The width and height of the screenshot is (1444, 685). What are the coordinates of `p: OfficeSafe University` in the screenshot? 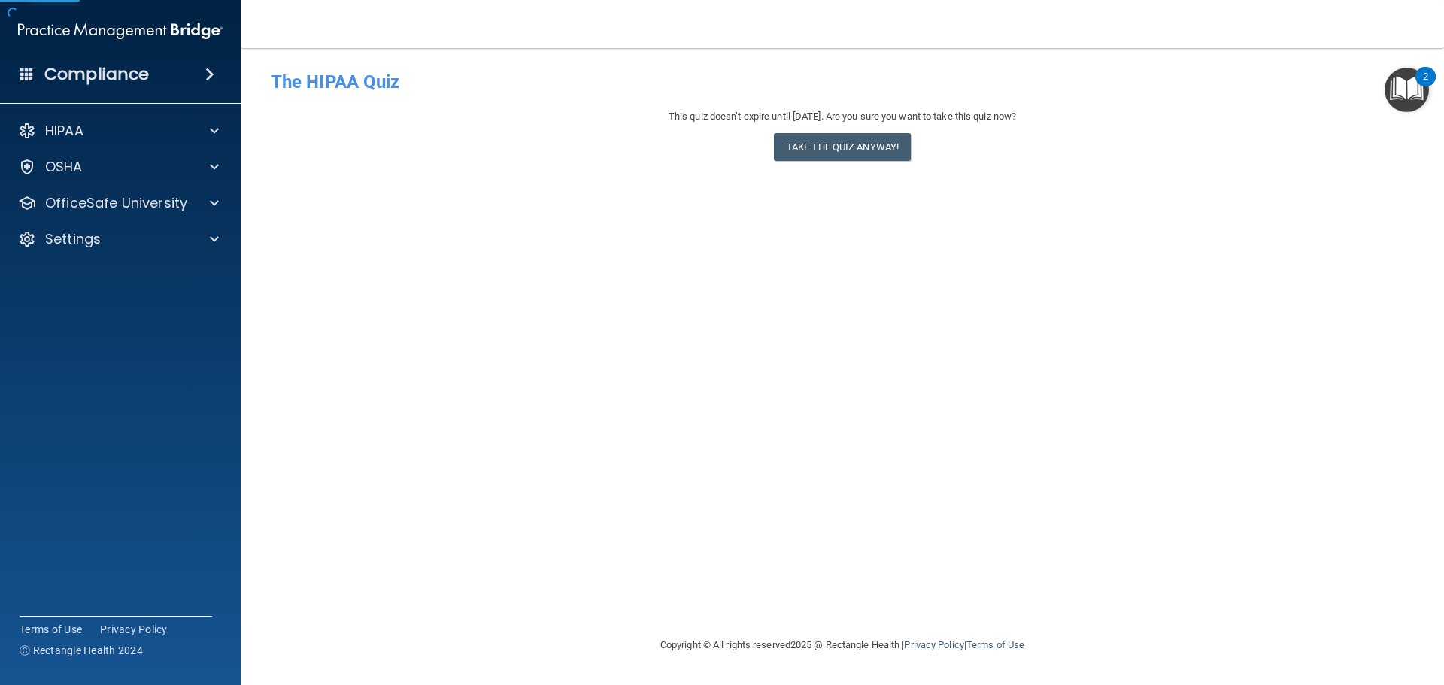 It's located at (116, 203).